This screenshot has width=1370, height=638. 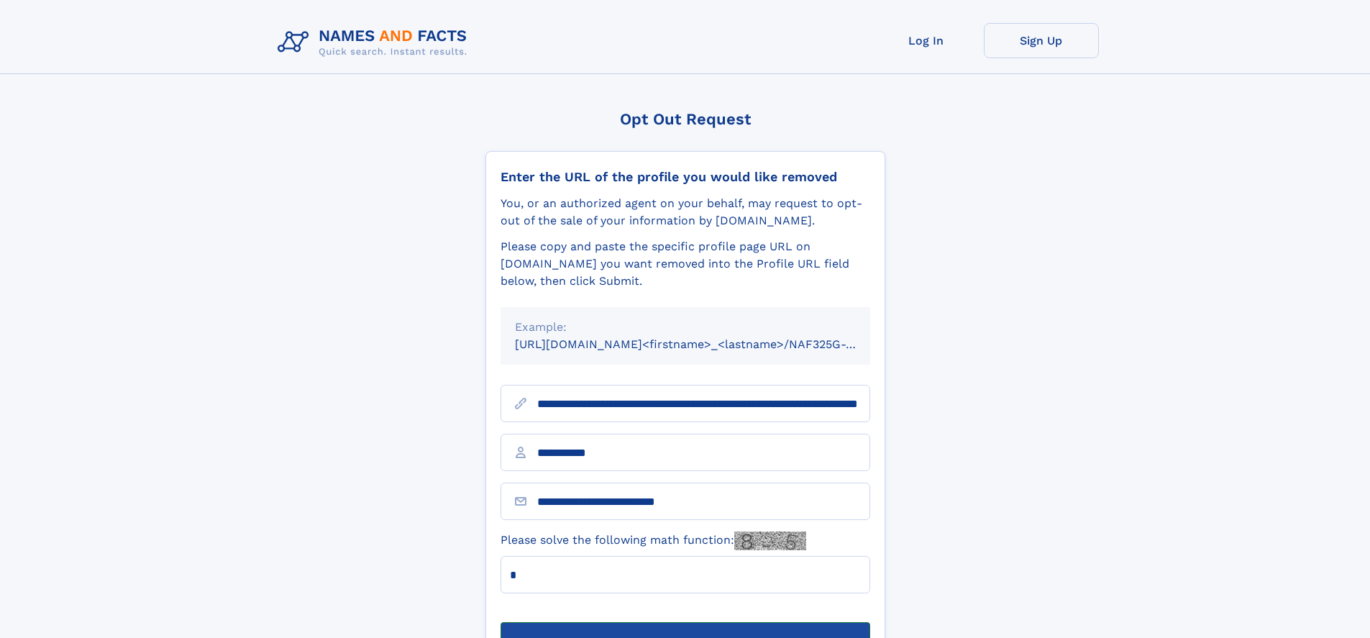 What do you see at coordinates (653, 541) in the screenshot?
I see `label: Please solve the following math function:` at bounding box center [653, 541].